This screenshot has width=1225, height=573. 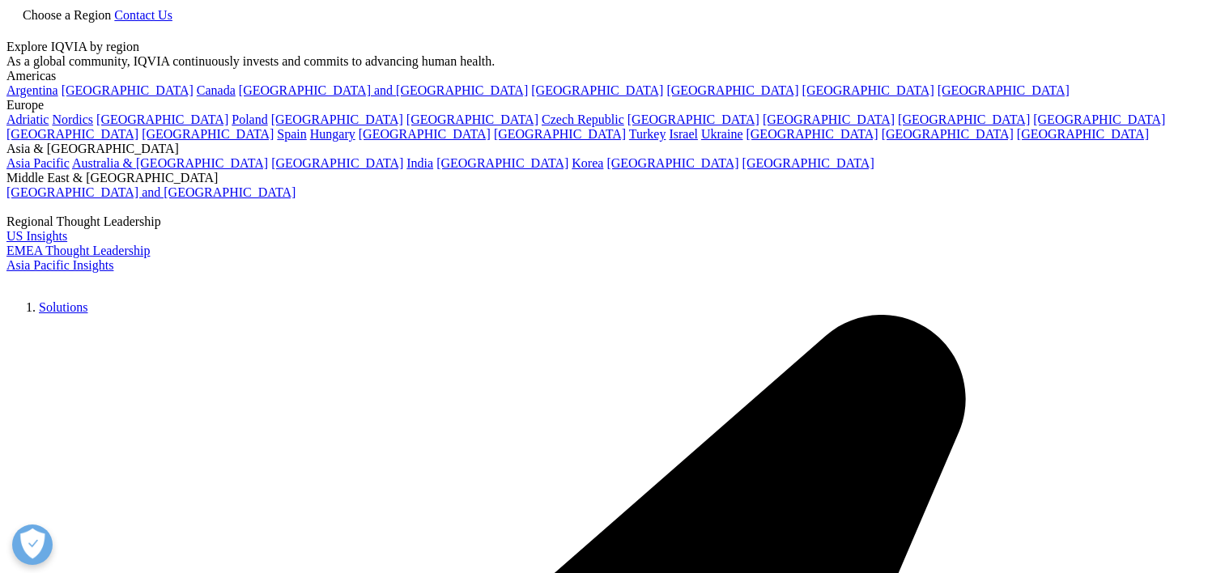 I want to click on div: Explore IQVIA by region, so click(x=612, y=47).